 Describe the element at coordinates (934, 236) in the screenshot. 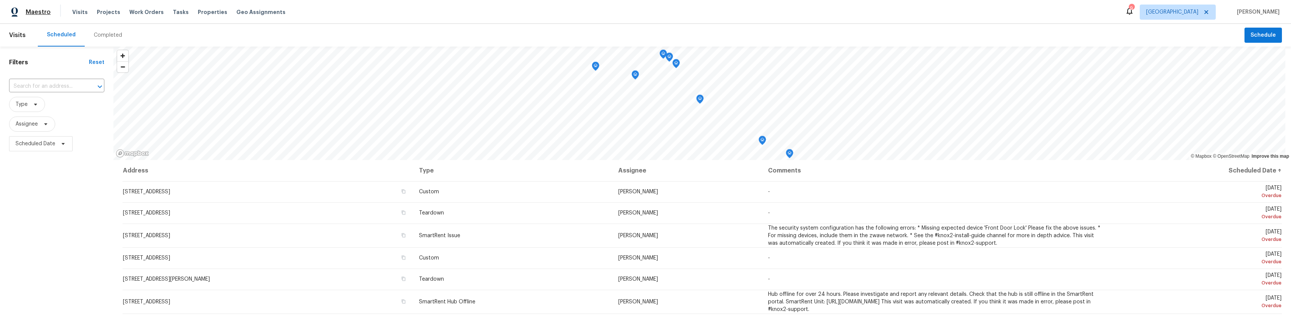

I see `span: The security system configuration has the following errors: * Missing expected device 'Front Door...` at that location.